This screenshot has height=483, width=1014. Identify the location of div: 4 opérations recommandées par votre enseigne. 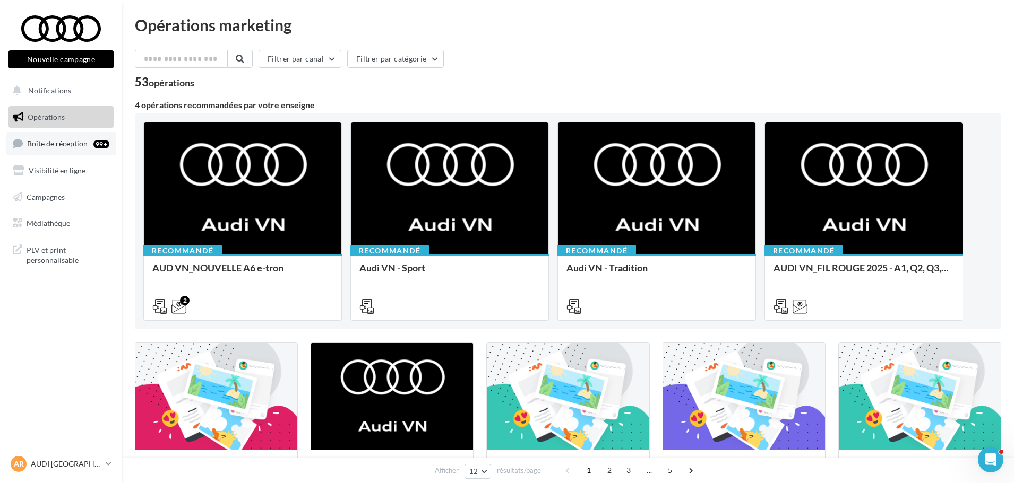
(568, 105).